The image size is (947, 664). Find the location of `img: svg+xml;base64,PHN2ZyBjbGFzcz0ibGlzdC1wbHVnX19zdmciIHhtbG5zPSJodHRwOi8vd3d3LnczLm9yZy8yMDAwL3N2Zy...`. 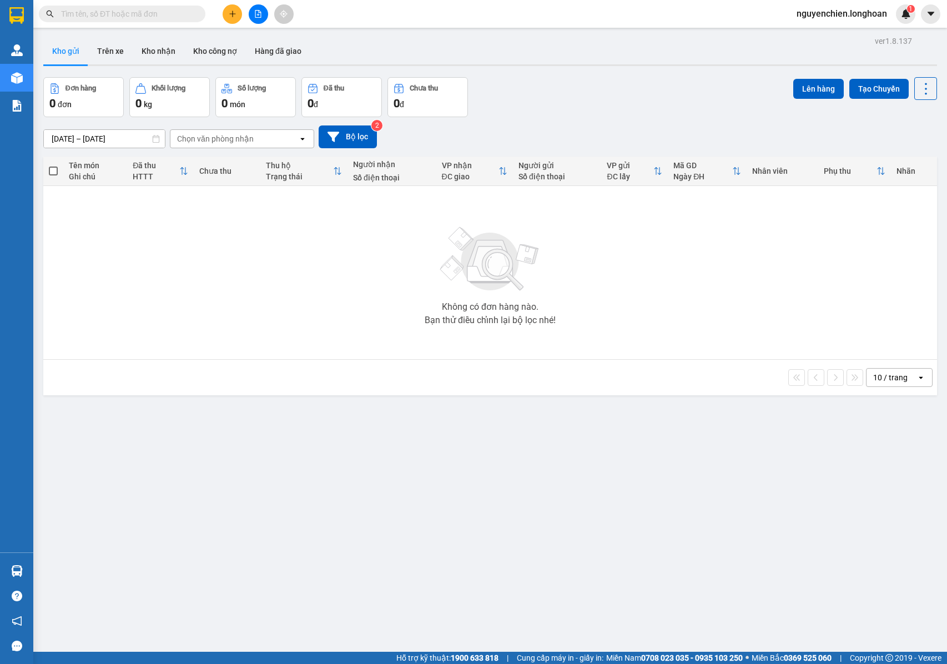

img: svg+xml;base64,PHN2ZyBjbGFzcz0ibGlzdC1wbHVnX19zdmciIHhtbG5zPSJodHRwOi8vd3d3LnczLm9yZy8yMDAwL3N2Zy... is located at coordinates (490, 259).